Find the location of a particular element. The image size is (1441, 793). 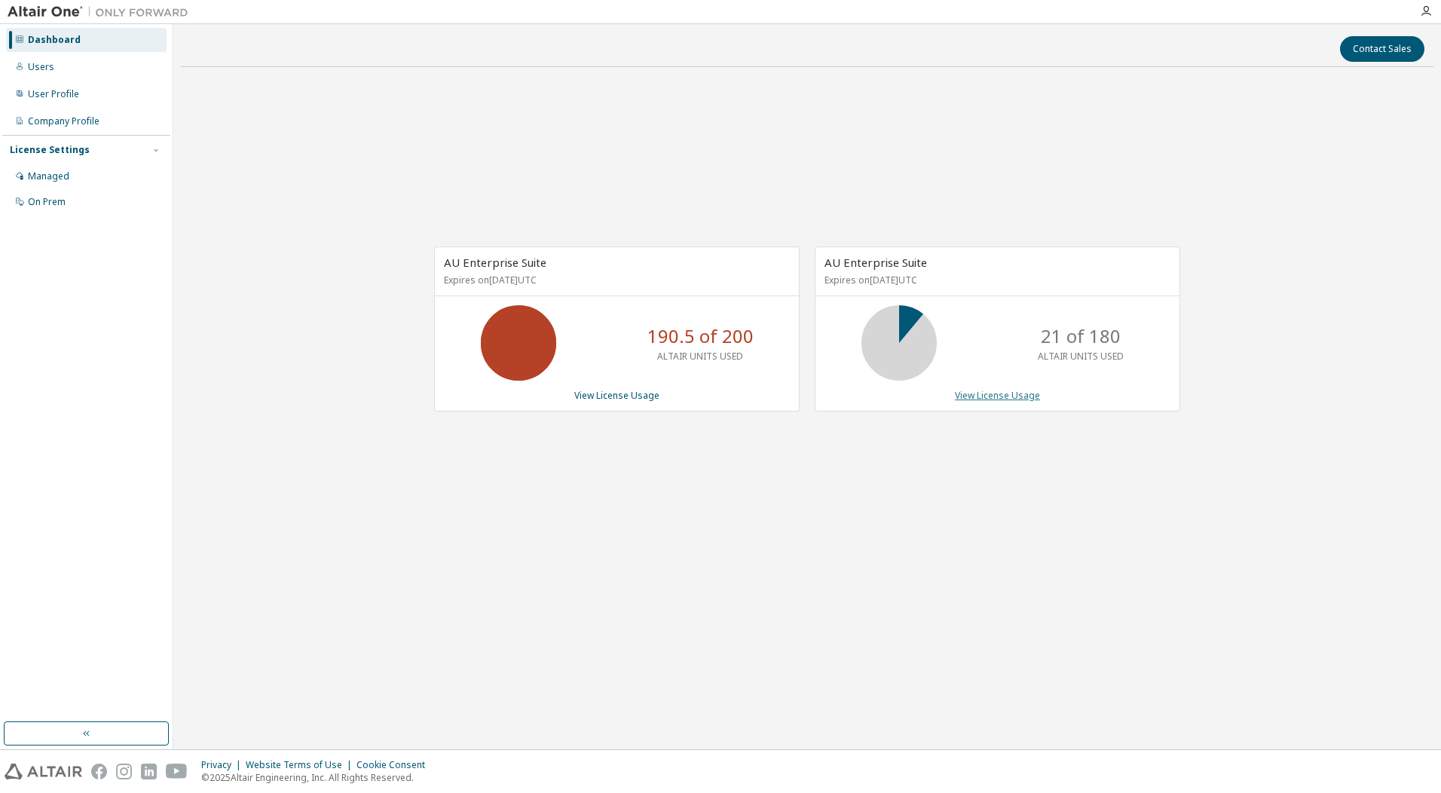

div: Users is located at coordinates (41, 67).